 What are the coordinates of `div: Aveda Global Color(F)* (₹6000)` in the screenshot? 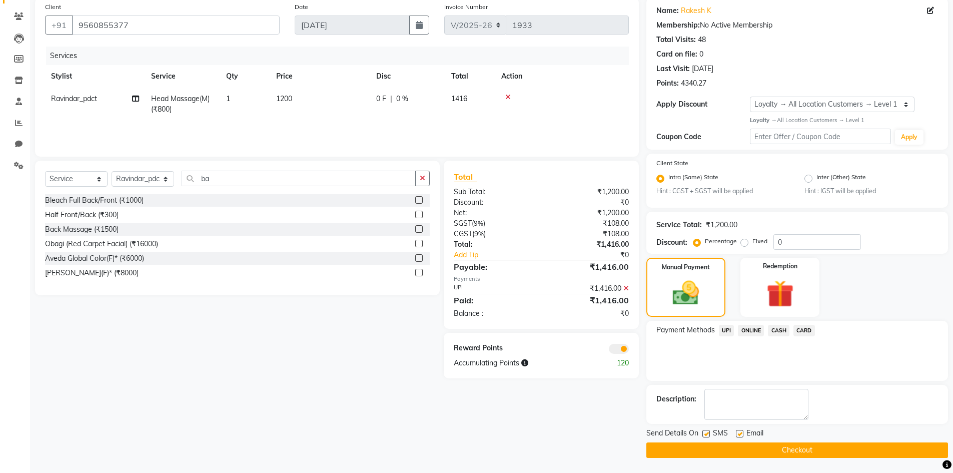 It's located at (95, 258).